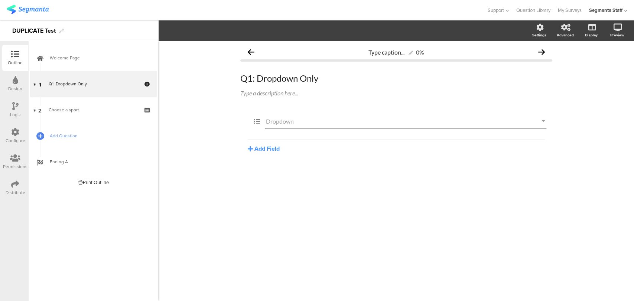  What do you see at coordinates (40, 84) in the screenshot?
I see `span: 1` at bounding box center [40, 84].